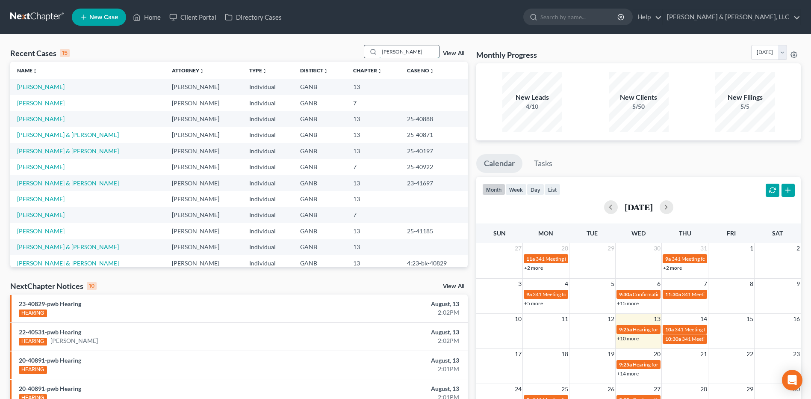 This screenshot has width=811, height=399. Describe the element at coordinates (565, 389) in the screenshot. I see `span: 25` at that location.